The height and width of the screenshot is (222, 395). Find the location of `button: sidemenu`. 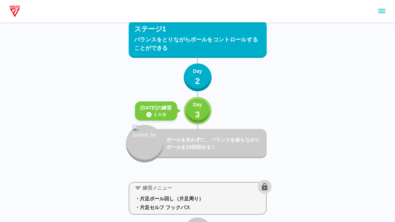

button: sidemenu is located at coordinates (381, 11).